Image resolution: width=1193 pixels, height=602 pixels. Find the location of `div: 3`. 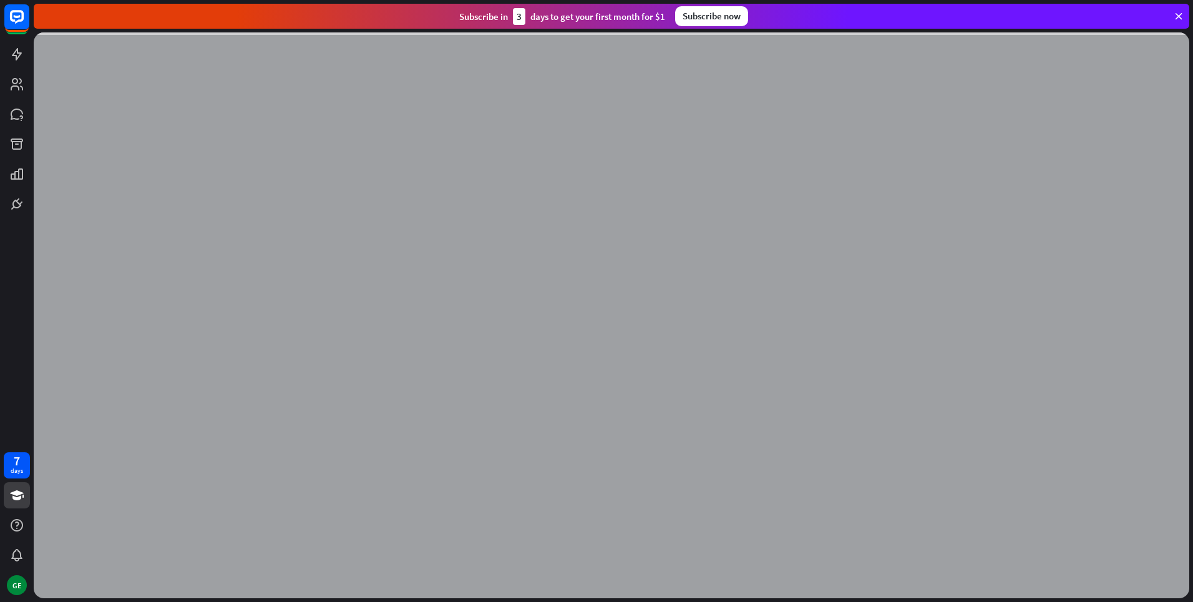

div: 3 is located at coordinates (519, 16).